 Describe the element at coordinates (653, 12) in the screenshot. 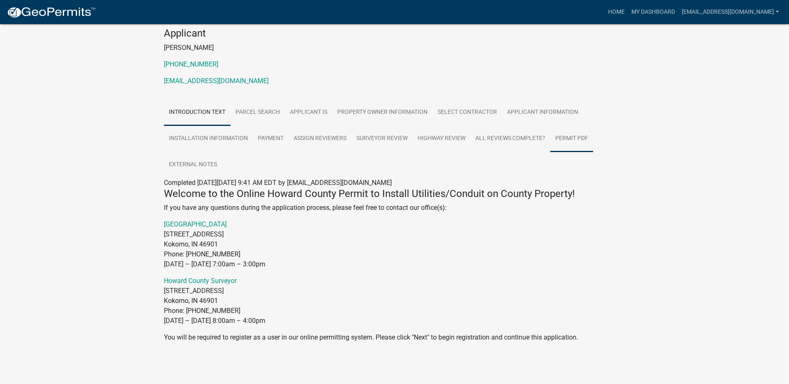

I see `a: My Dashboard` at that location.